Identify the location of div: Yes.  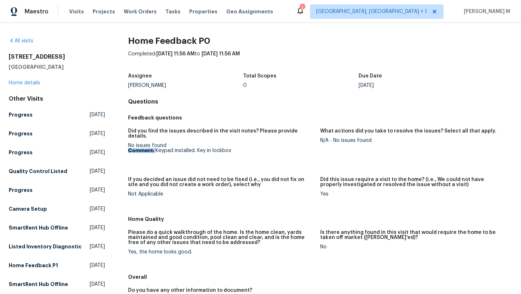
(413, 194).